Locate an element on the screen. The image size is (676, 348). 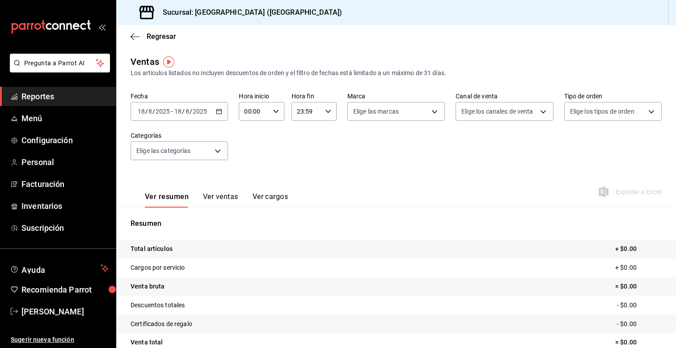
span: Elige los canales de venta is located at coordinates (497, 111).